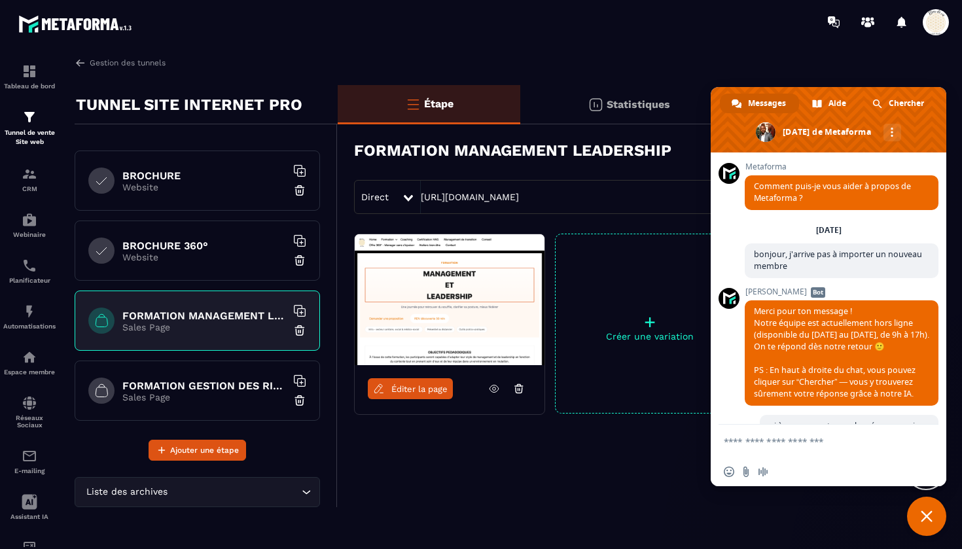 This screenshot has width=962, height=549. What do you see at coordinates (411, 389) in the screenshot?
I see `a: Éditer la page` at bounding box center [411, 389].